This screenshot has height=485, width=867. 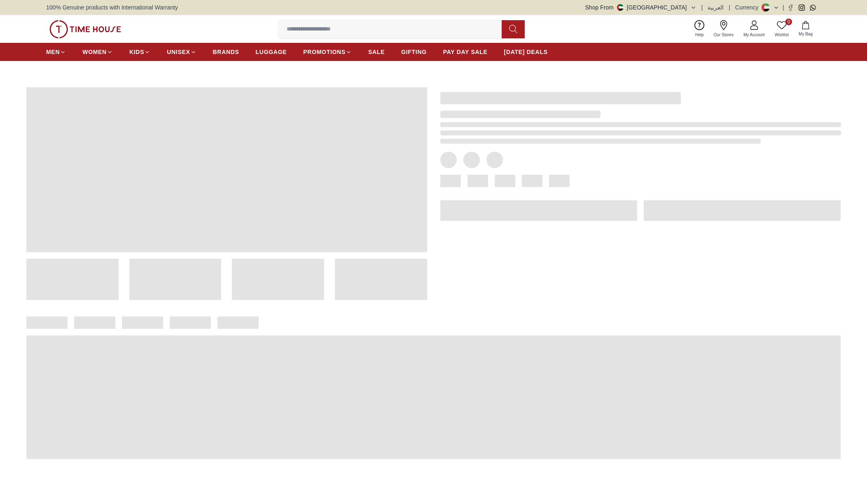 I want to click on a: PROMOTIONS, so click(x=327, y=52).